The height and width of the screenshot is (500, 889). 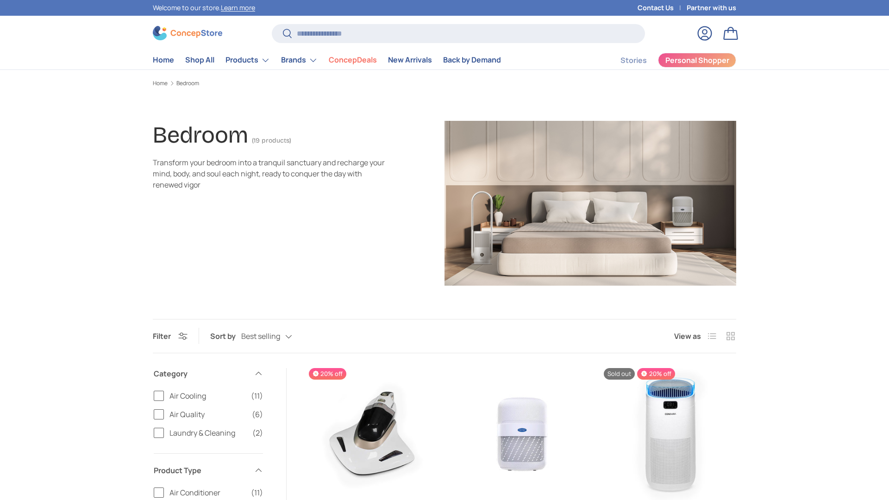 I want to click on span: Air Cooling, so click(x=207, y=396).